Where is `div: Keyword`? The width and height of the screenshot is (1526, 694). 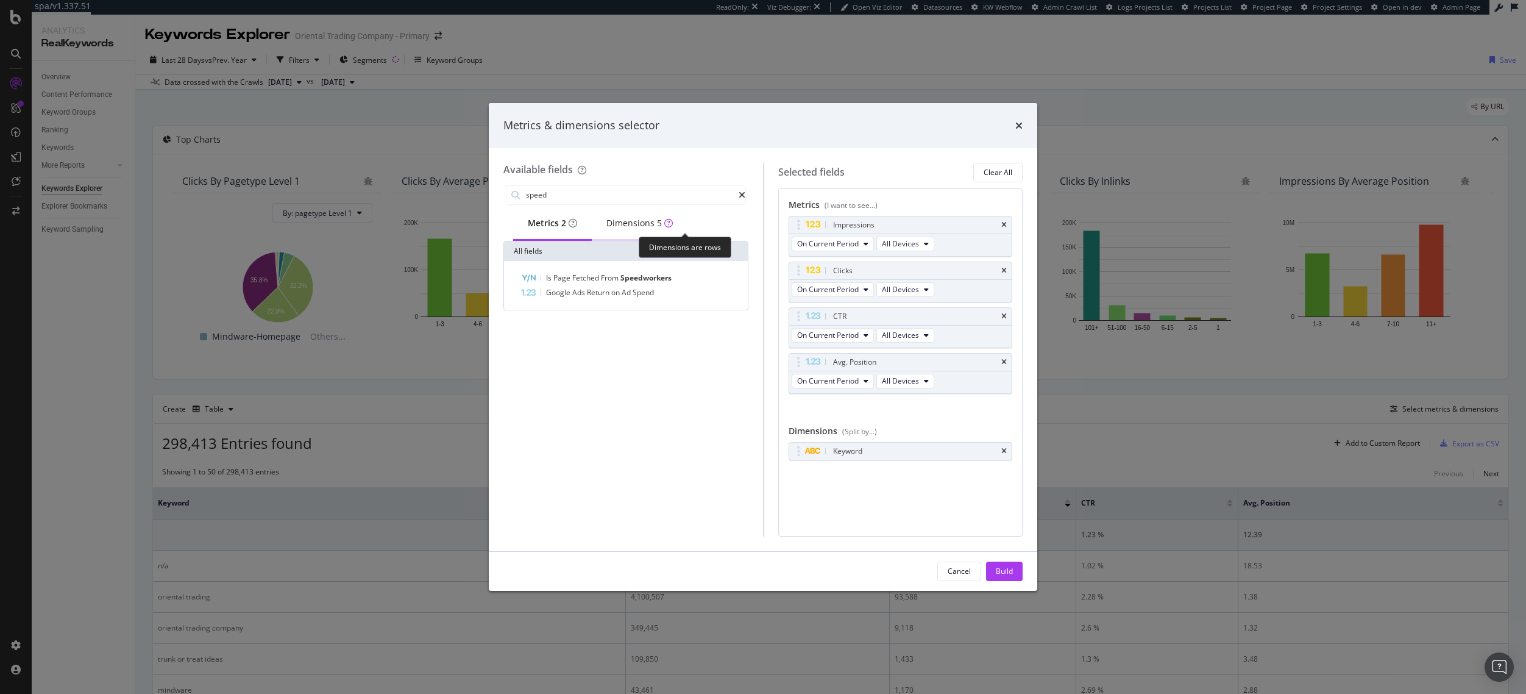 div: Keyword is located at coordinates (848, 451).